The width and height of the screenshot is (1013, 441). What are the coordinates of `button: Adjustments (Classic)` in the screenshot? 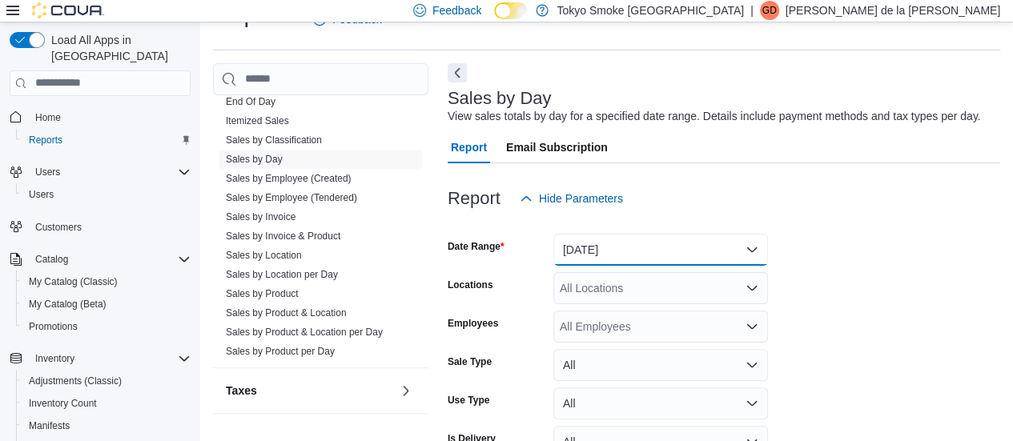 It's located at (106, 381).